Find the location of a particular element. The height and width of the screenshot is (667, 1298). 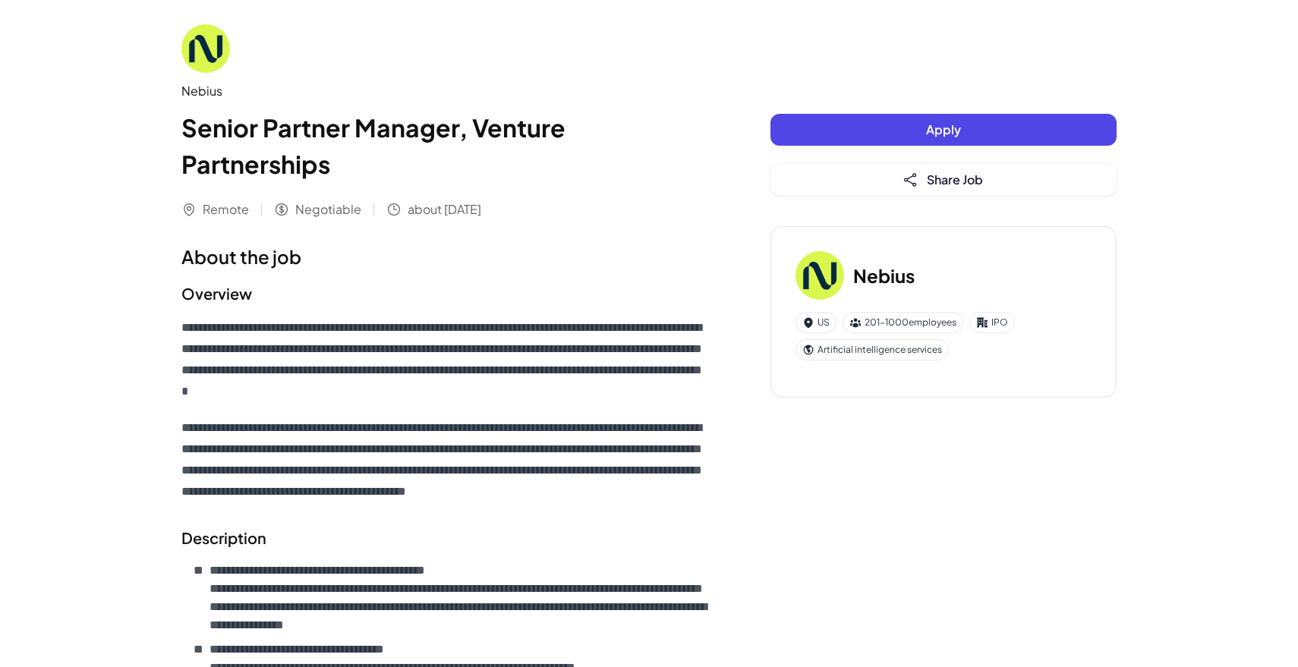

div: IPO is located at coordinates (992, 323).